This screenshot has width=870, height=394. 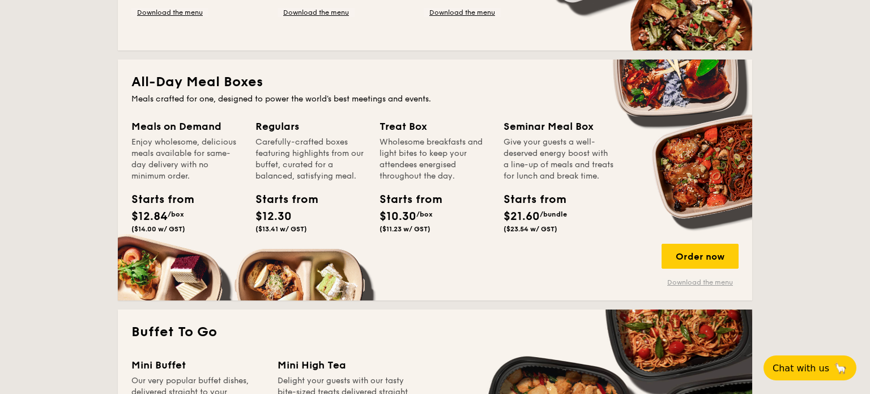 I want to click on div: Enjoy wholesome, delicious meals available for same-day delivery with no minimum order., so click(x=186, y=159).